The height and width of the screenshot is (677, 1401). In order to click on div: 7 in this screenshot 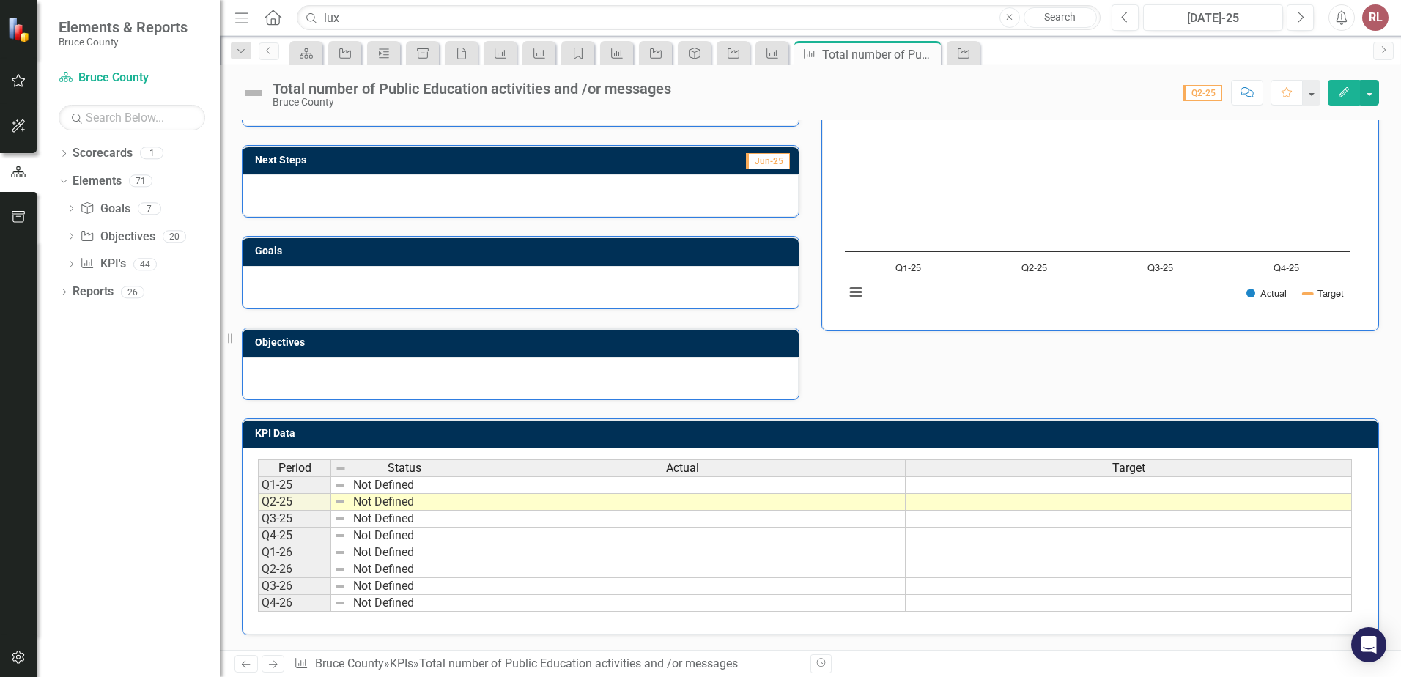, I will do `click(149, 208)`.